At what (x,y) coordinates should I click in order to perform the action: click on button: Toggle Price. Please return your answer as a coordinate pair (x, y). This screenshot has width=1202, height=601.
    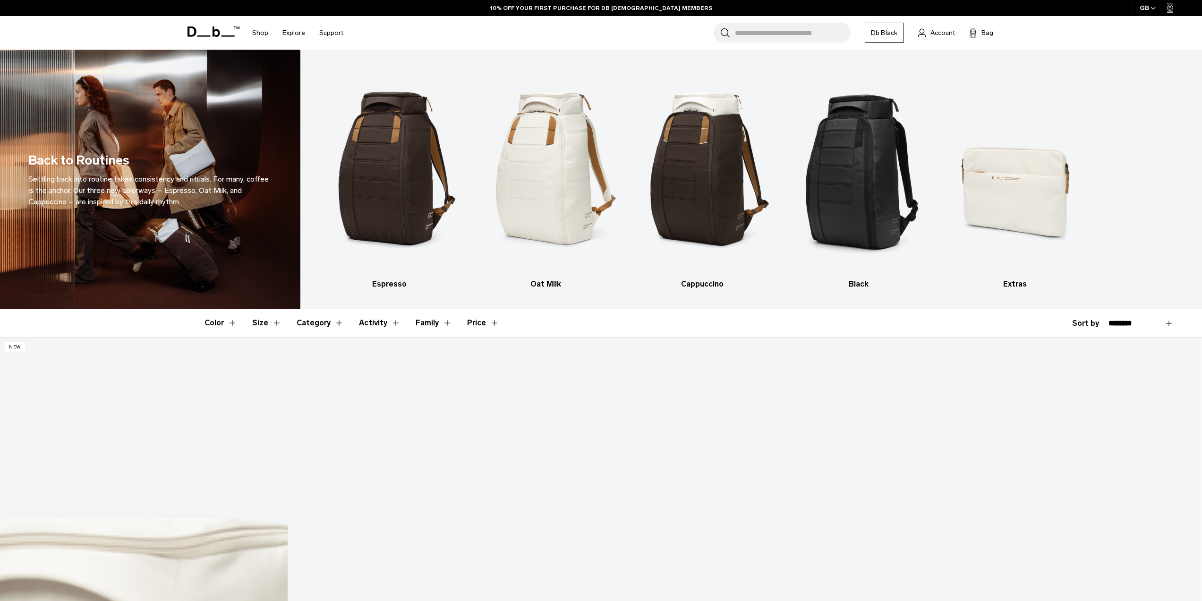
    Looking at the image, I should click on (483, 323).